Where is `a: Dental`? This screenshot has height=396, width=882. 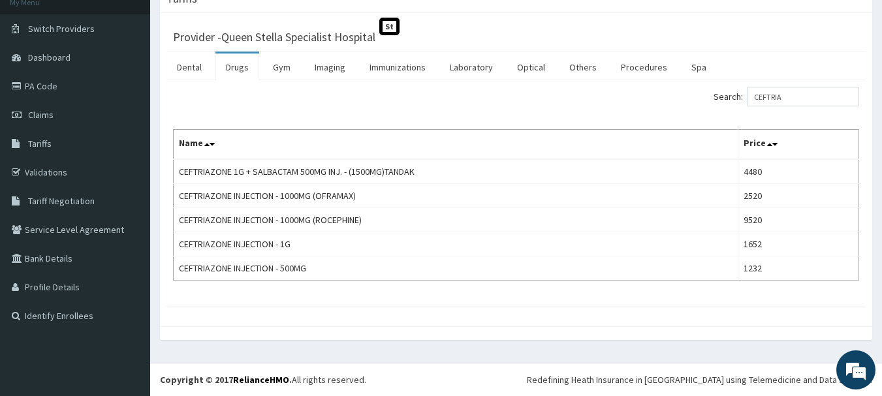
a: Dental is located at coordinates (189, 67).